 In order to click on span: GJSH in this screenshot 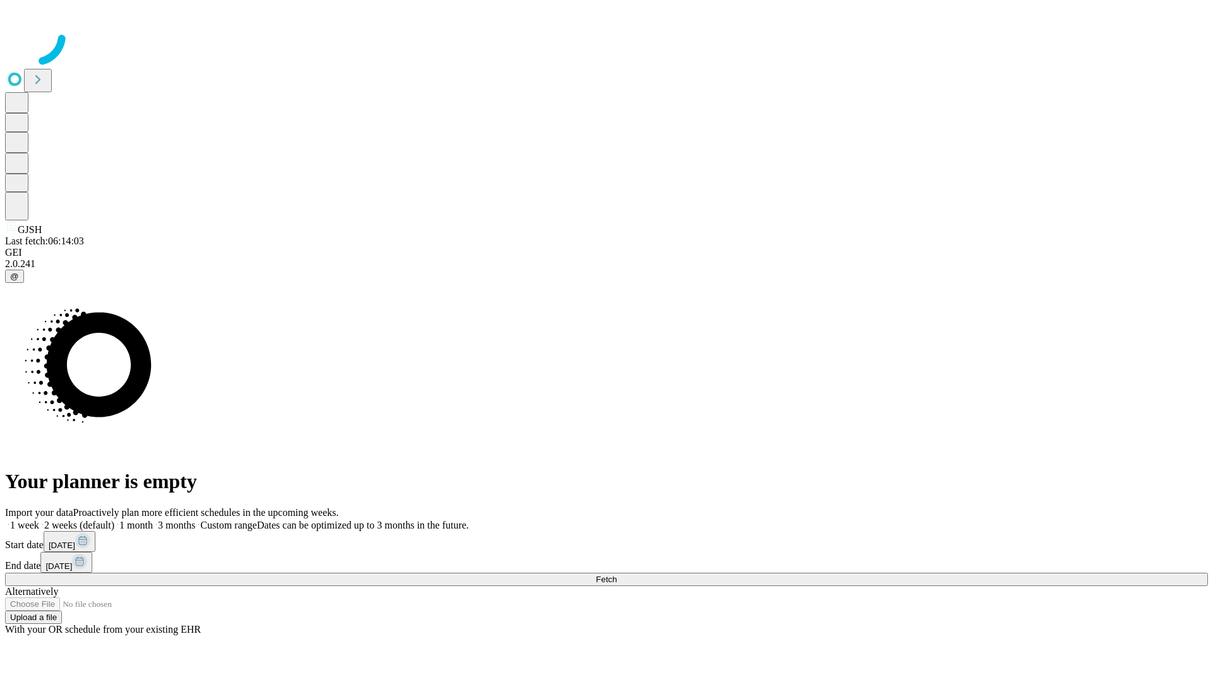, I will do `click(30, 229)`.